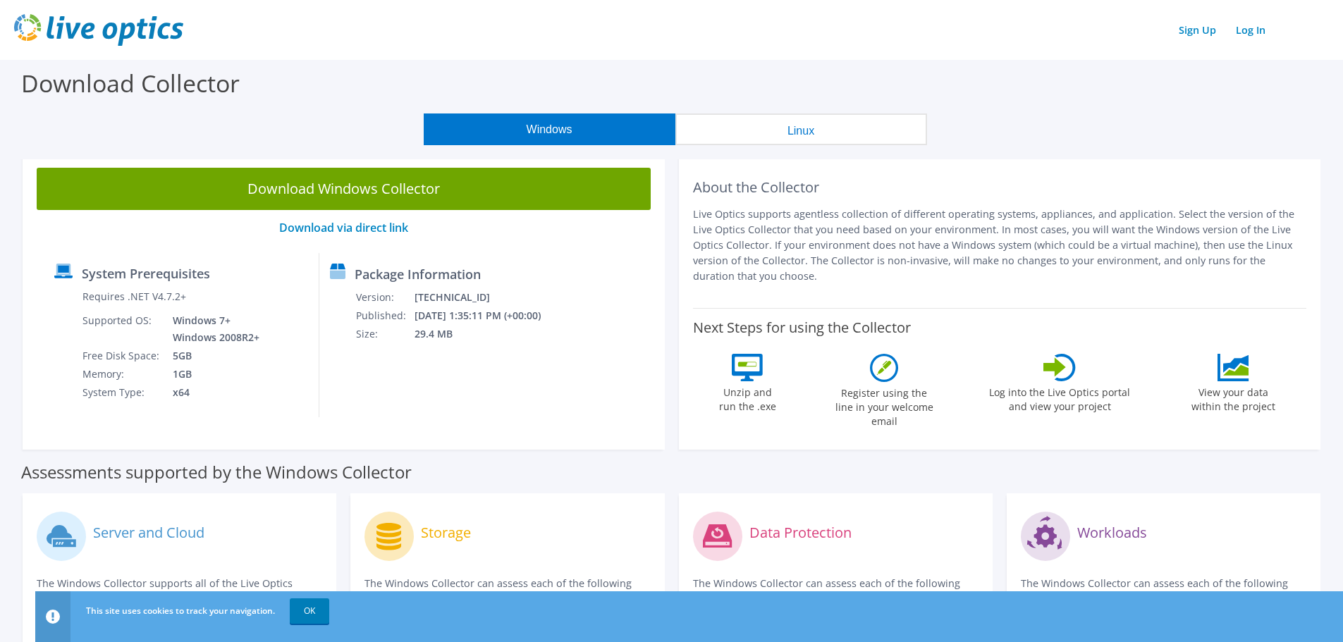 This screenshot has height=642, width=1343. What do you see at coordinates (1251, 30) in the screenshot?
I see `a: Log In` at bounding box center [1251, 30].